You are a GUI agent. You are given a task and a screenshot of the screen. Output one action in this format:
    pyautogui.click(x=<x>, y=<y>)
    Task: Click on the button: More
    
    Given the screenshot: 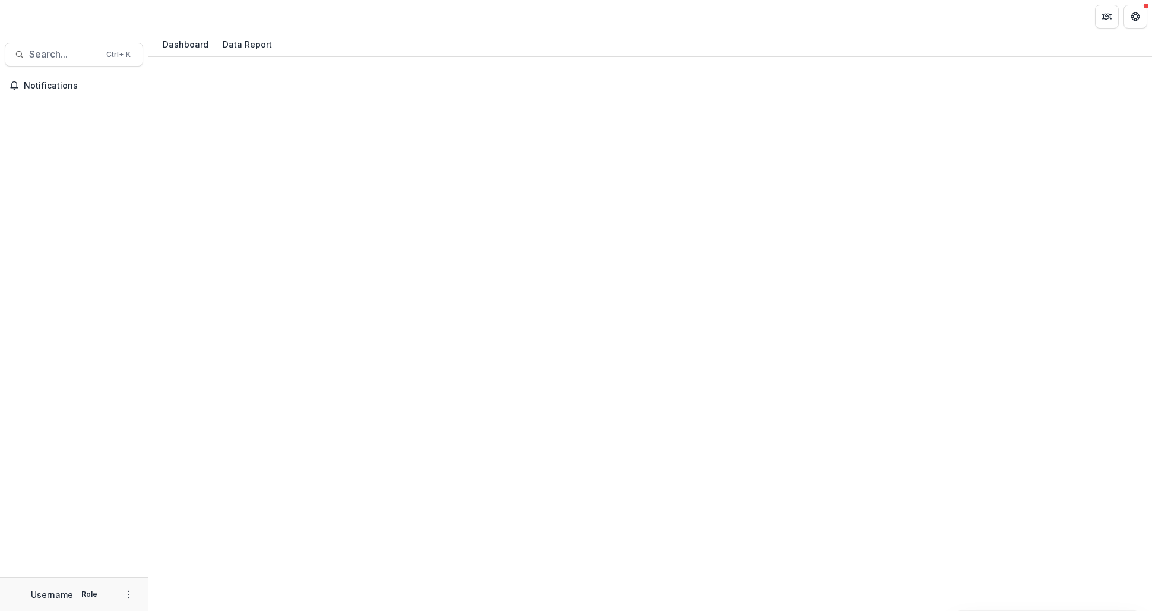 What is the action you would take?
    pyautogui.click(x=129, y=594)
    